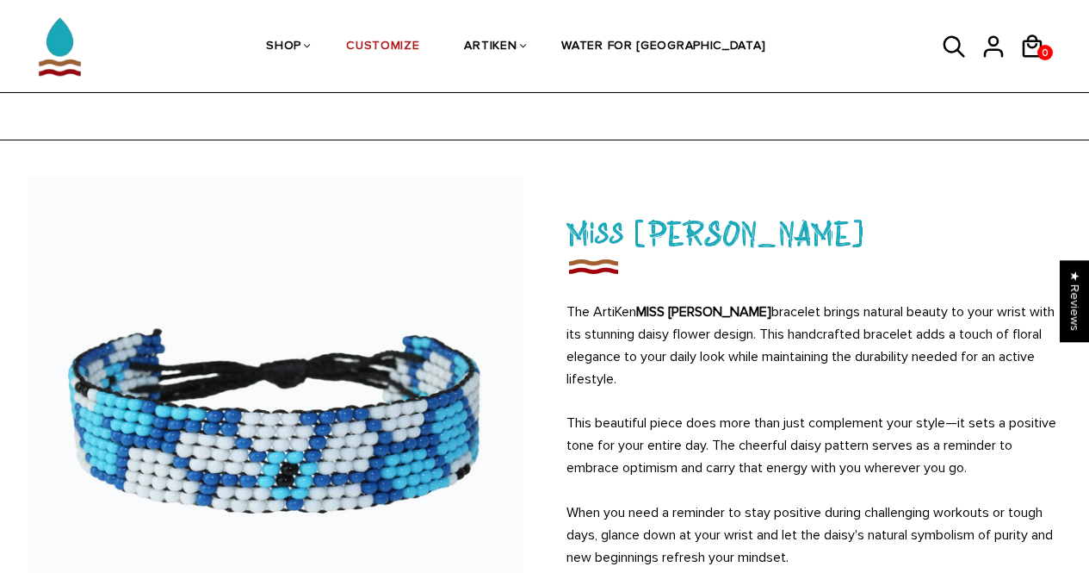  What do you see at coordinates (1045, 53) in the screenshot?
I see `span: 0` at bounding box center [1045, 53].